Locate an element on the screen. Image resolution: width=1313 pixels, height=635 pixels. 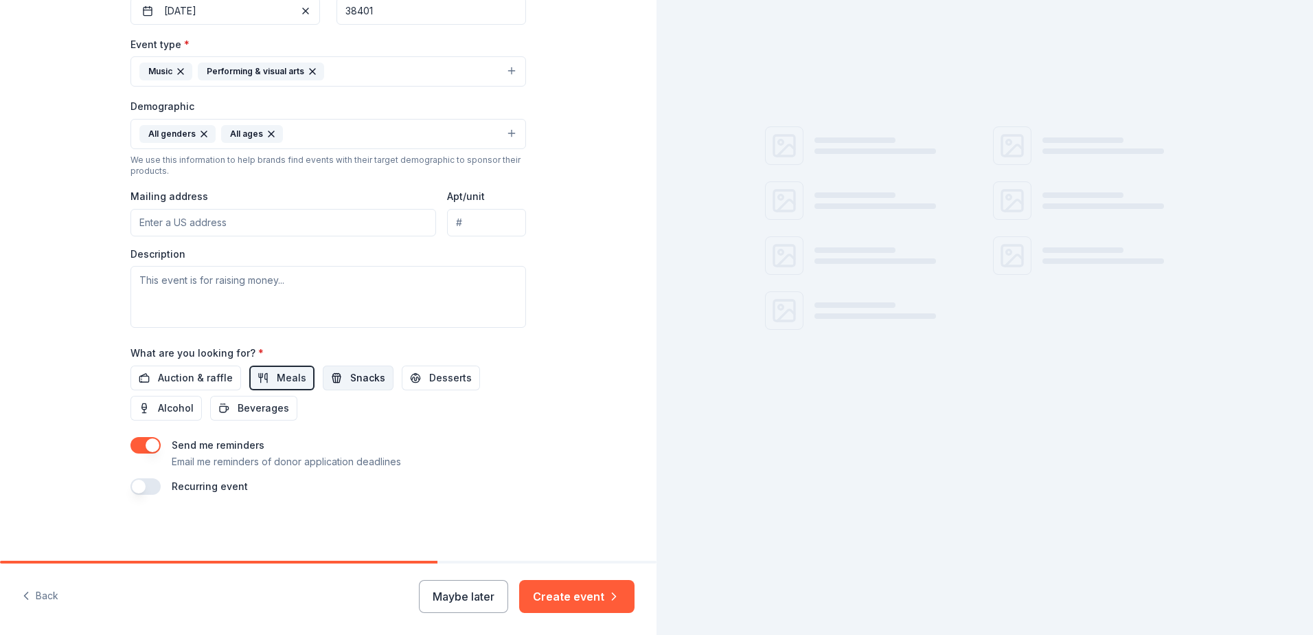
span: Meals is located at coordinates (291, 378).